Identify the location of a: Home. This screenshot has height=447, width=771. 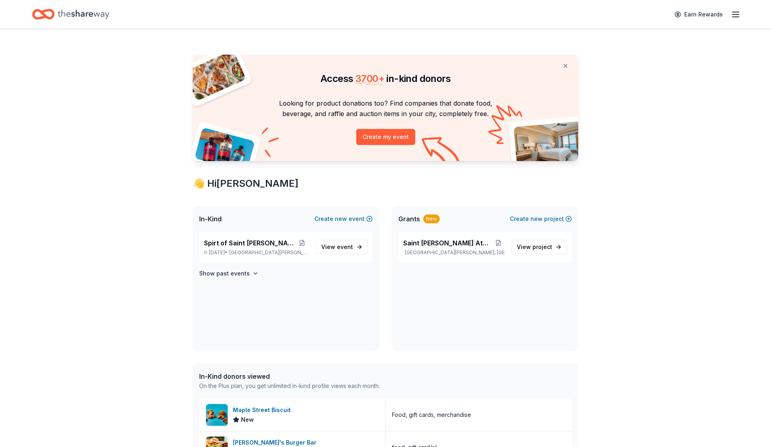
(71, 14).